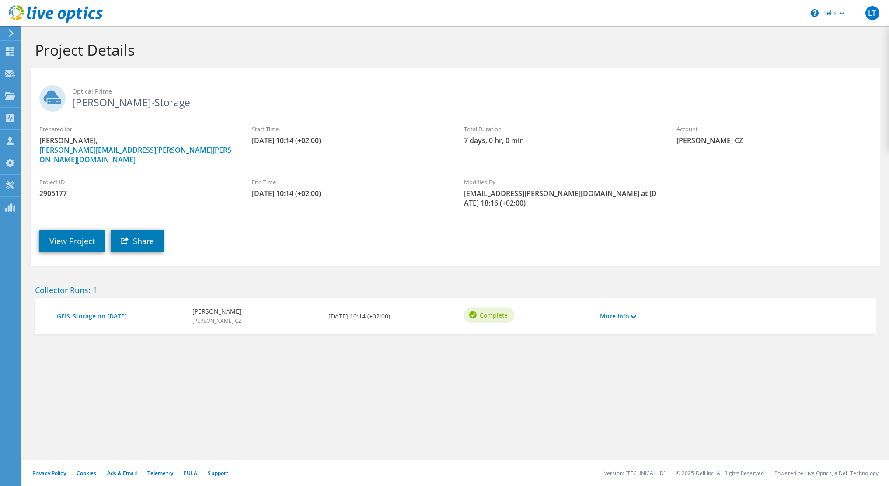  Describe the element at coordinates (137, 182) in the screenshot. I see `label: Project ID` at that location.